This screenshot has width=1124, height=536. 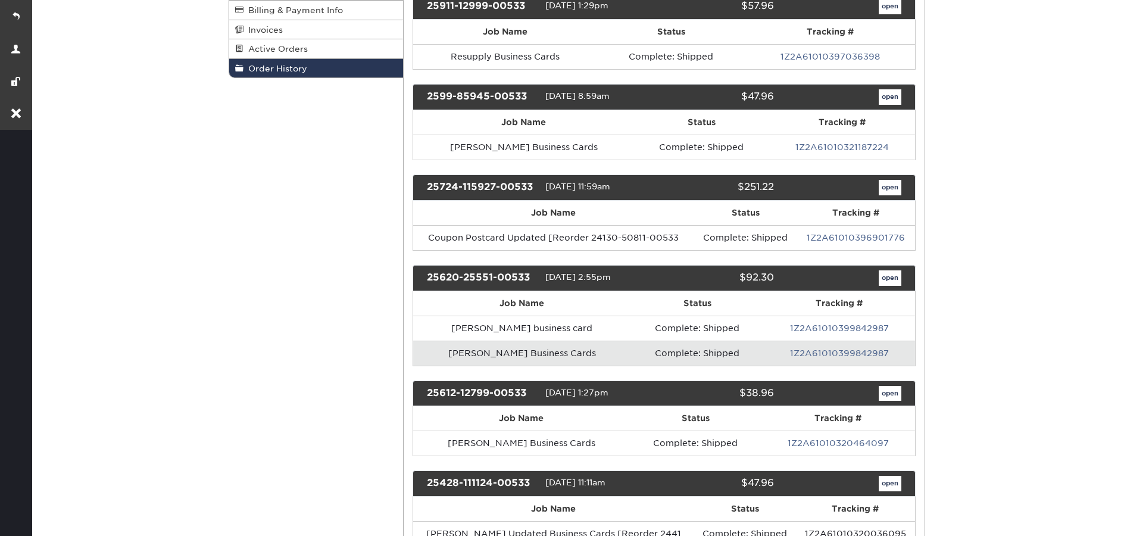 What do you see at coordinates (316, 49) in the screenshot?
I see `a: Active Orders` at bounding box center [316, 49].